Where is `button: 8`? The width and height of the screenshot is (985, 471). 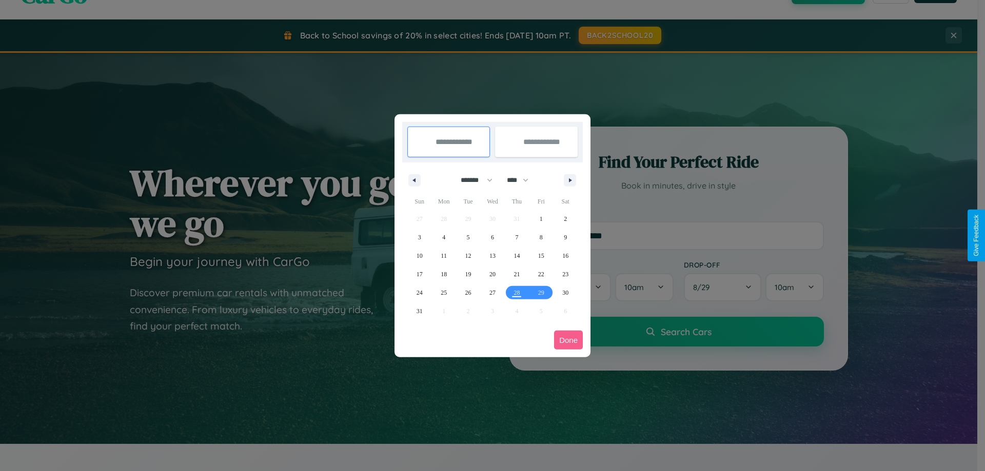
button: 8 is located at coordinates (541, 237).